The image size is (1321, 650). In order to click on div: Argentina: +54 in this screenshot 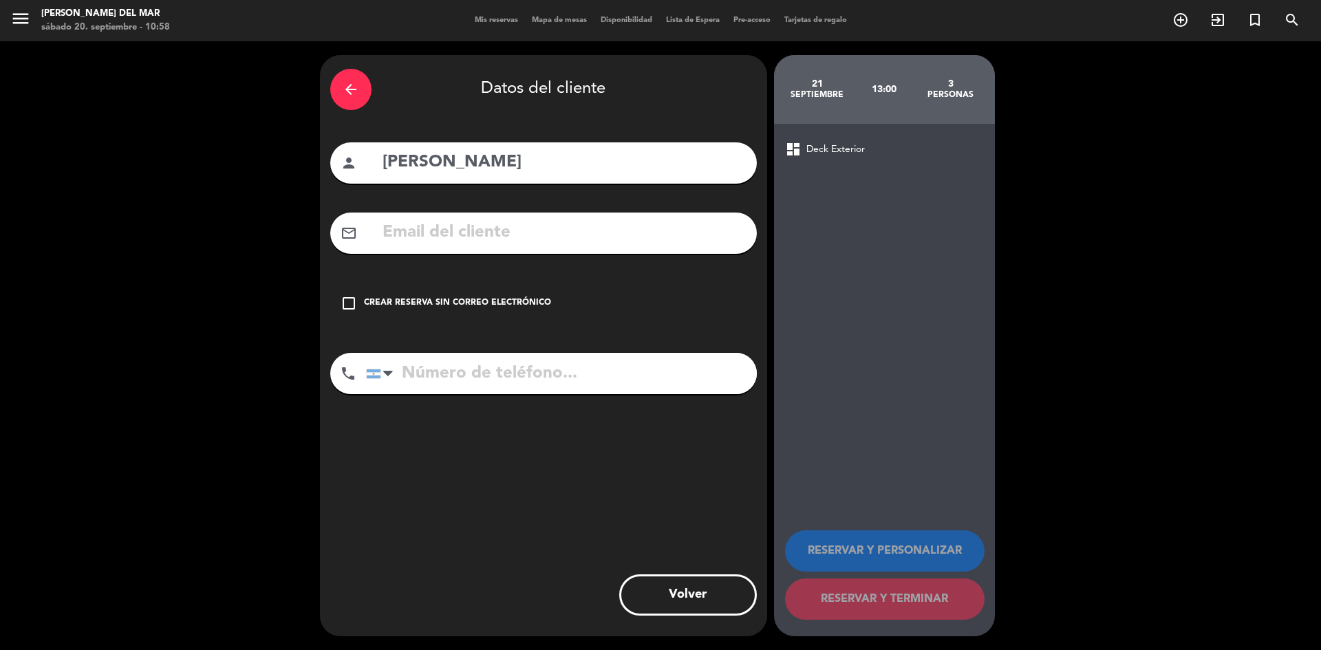, I will do `click(383, 374)`.